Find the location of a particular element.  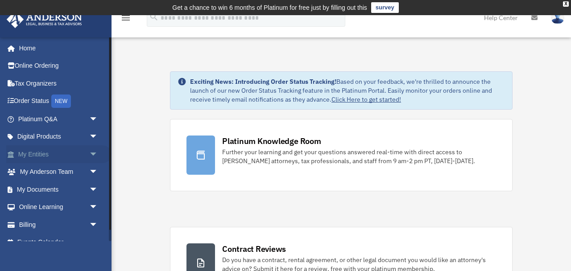

a: Platinum Q&Aarrow_drop_down is located at coordinates (59, 119).